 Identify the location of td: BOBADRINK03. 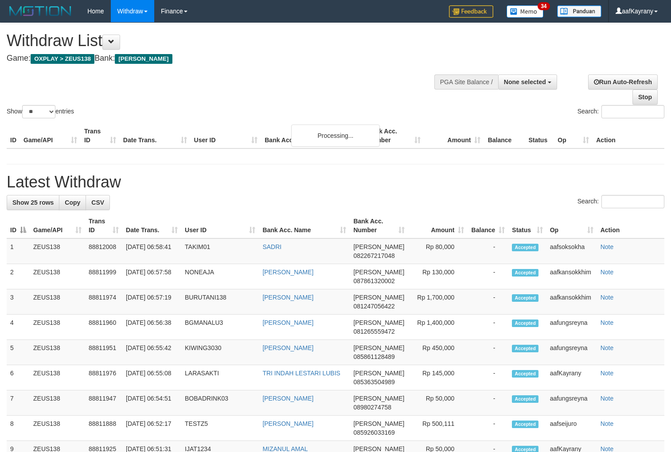
(220, 403).